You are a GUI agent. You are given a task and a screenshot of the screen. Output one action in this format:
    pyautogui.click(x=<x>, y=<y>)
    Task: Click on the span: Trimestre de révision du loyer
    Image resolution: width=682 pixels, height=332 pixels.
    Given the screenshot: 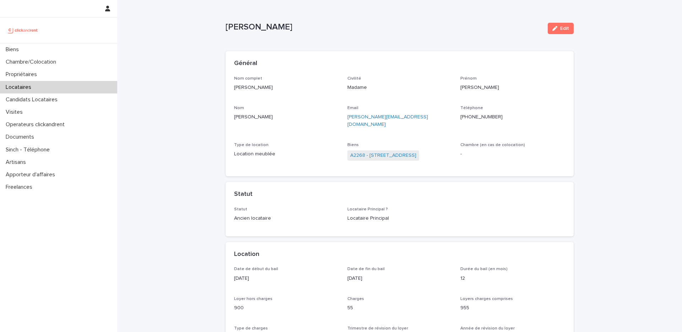 What is the action you would take?
    pyautogui.click(x=378, y=328)
    